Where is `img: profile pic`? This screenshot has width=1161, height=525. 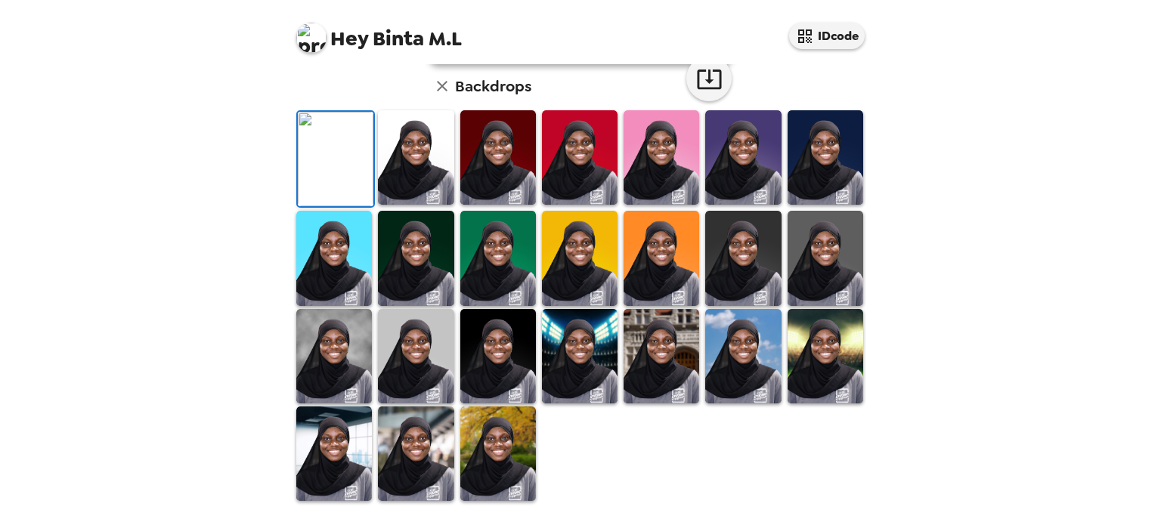 img: profile pic is located at coordinates (311, 38).